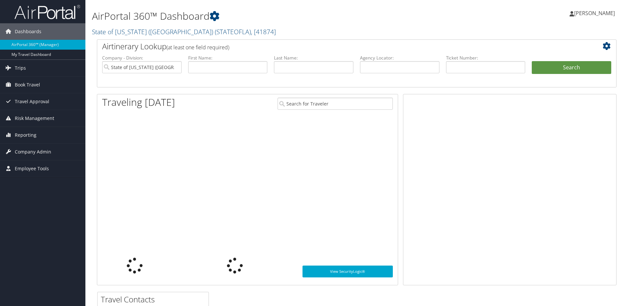 Image resolution: width=628 pixels, height=306 pixels. What do you see at coordinates (34, 118) in the screenshot?
I see `span: Risk Management` at bounding box center [34, 118].